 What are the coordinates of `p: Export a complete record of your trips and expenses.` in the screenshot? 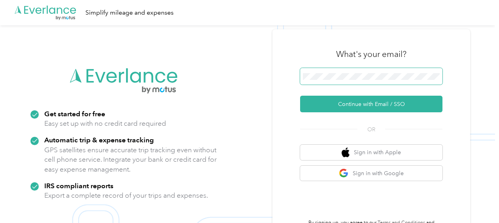 It's located at (126, 195).